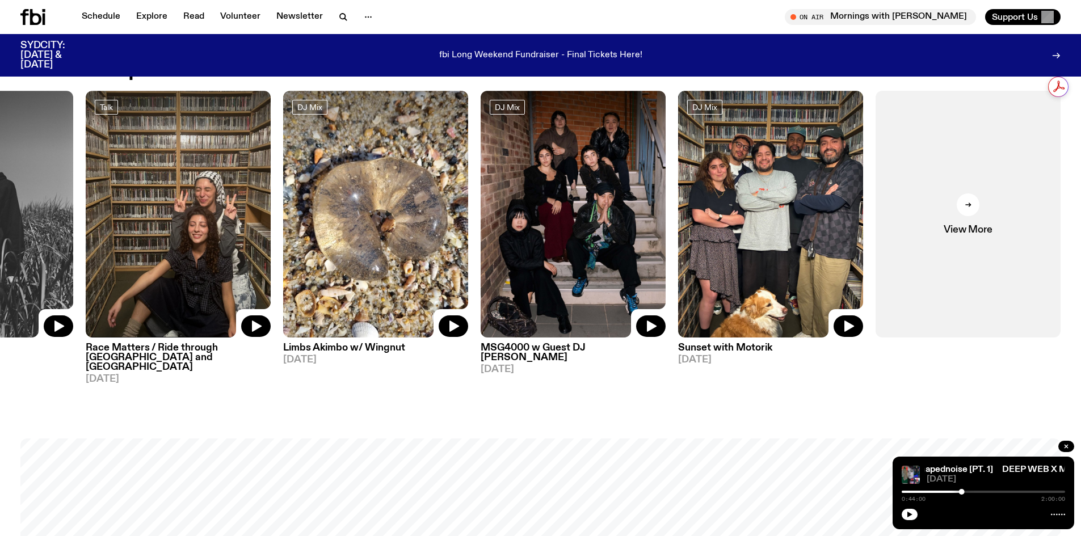 The image size is (1081, 536). I want to click on a: Schedule, so click(101, 17).